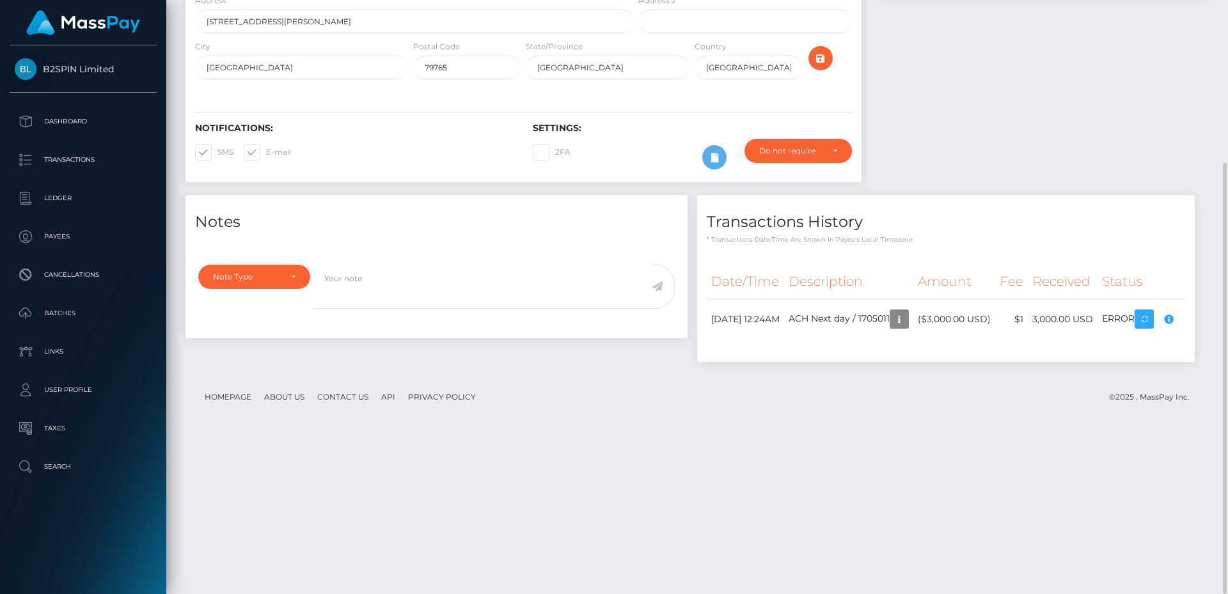  Describe the element at coordinates (83, 467) in the screenshot. I see `p: Search` at that location.